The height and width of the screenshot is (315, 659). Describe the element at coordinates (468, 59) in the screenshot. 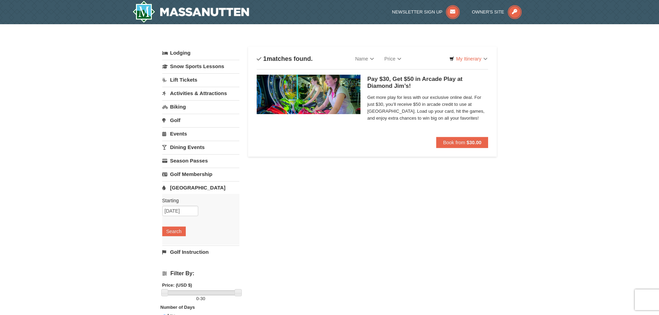

I see `a: My Itinerary` at that location.